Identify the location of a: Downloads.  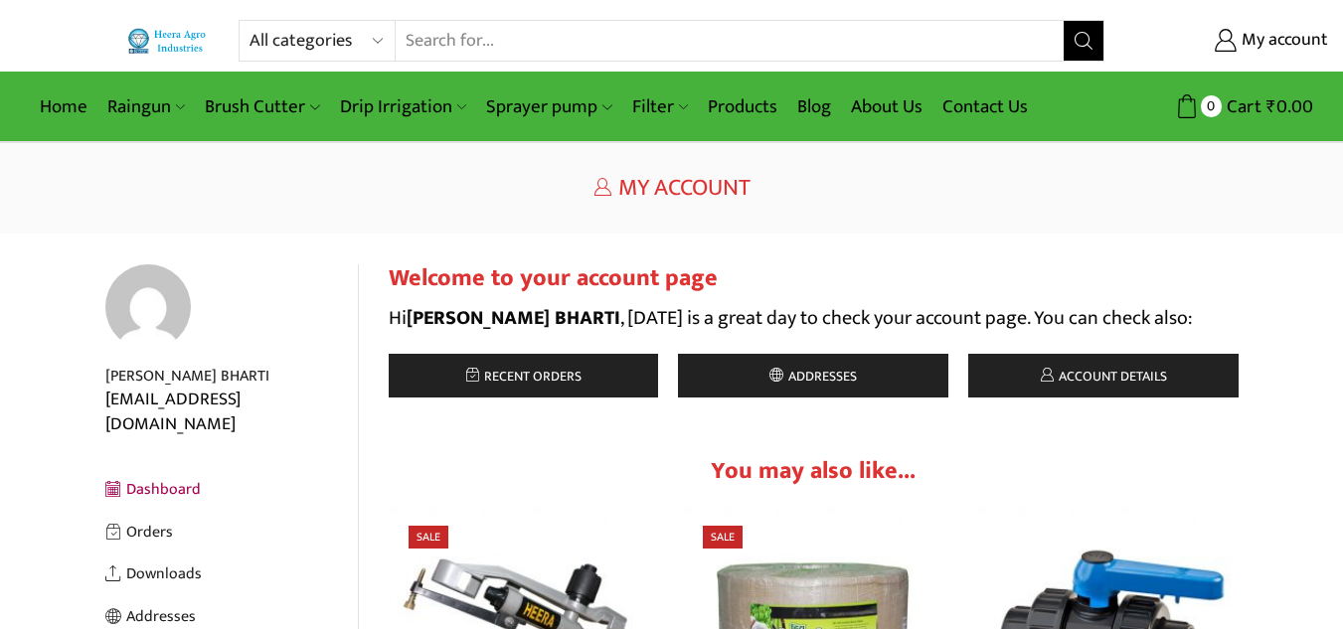
(232, 573).